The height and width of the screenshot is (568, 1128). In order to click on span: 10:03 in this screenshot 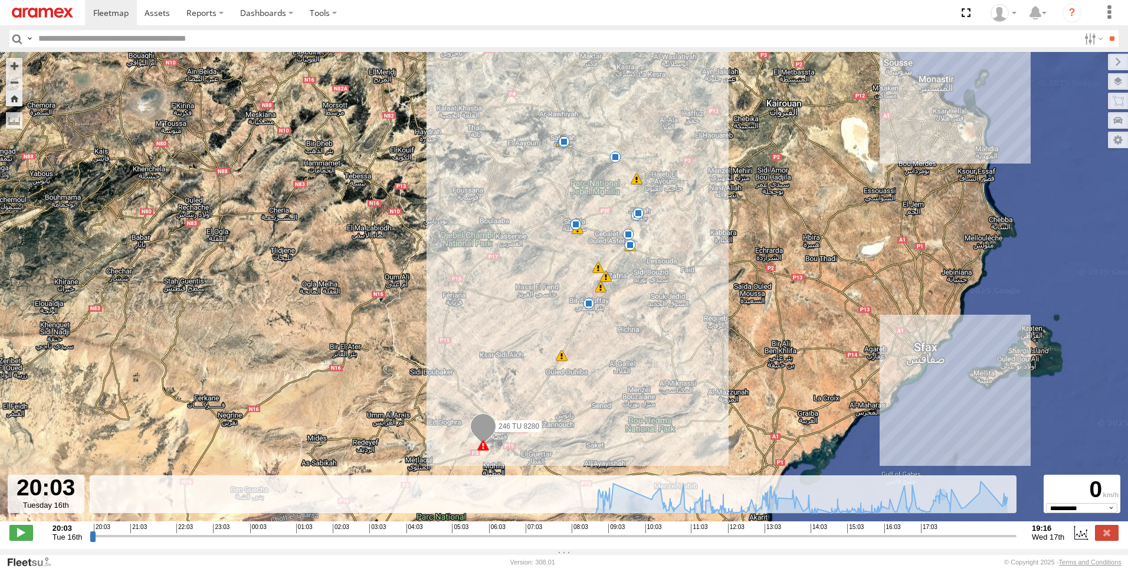, I will do `click(654, 528)`.